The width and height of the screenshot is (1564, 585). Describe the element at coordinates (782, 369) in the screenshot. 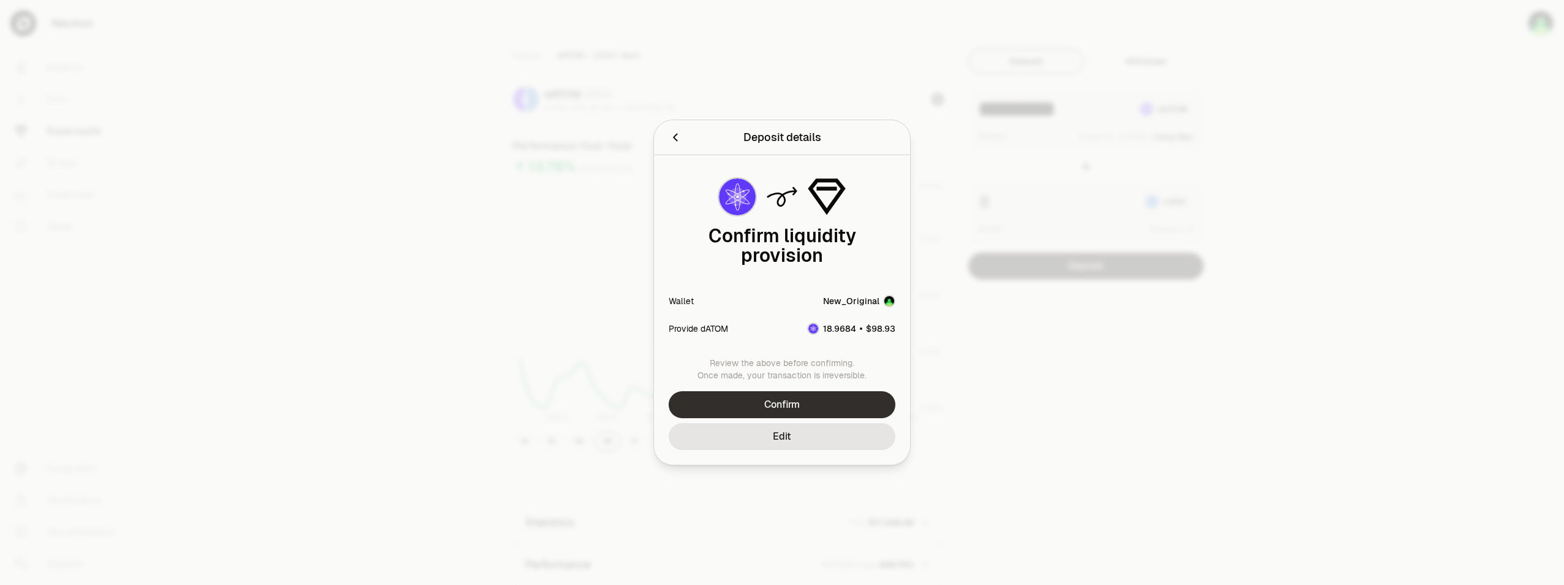

I see `div: Review the above before confirming. Once made, your transaction is irreversible.` at that location.